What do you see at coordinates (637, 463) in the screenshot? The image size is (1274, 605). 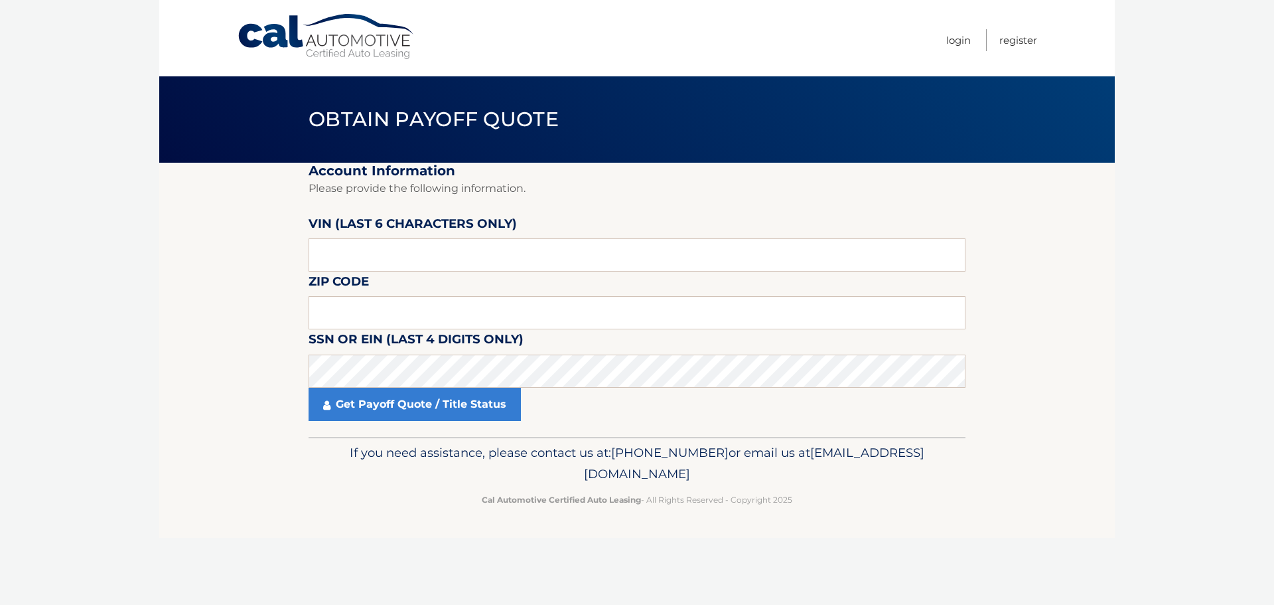 I see `p: If you need assistance, please contact us at: or email us at` at bounding box center [637, 463].